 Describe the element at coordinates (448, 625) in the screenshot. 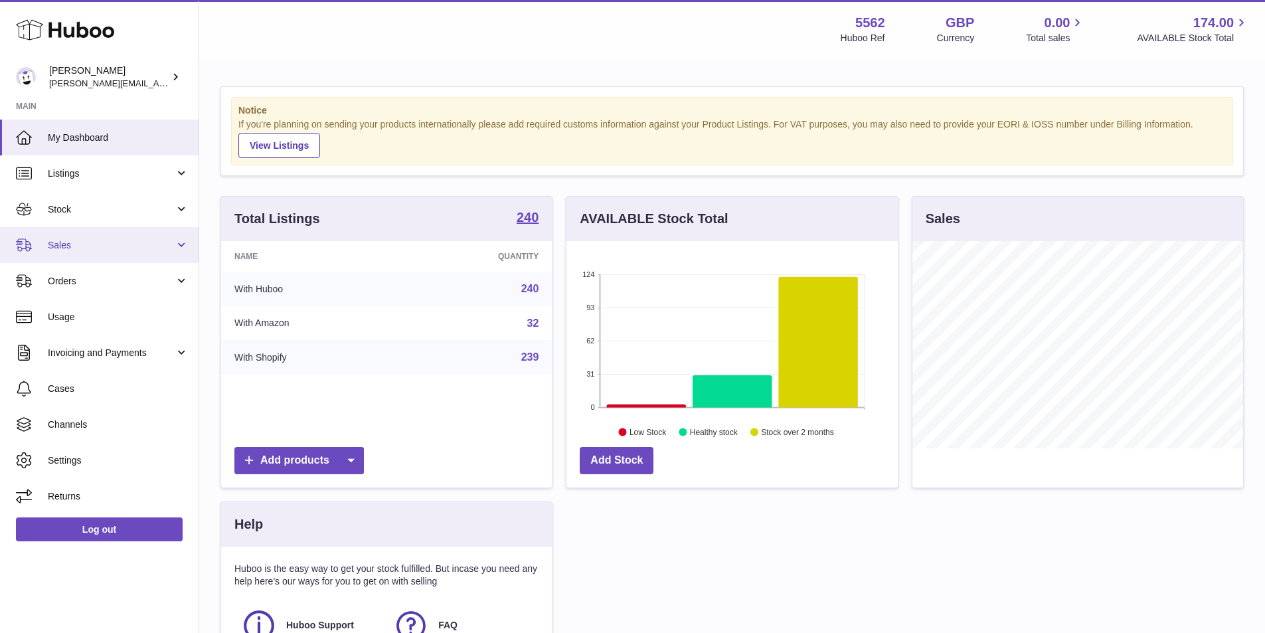

I see `span: FAQ` at that location.